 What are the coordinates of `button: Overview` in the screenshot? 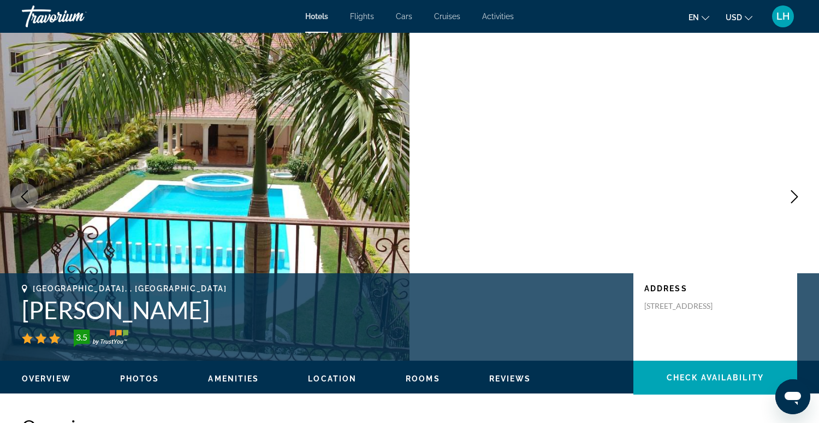 It's located at (46, 379).